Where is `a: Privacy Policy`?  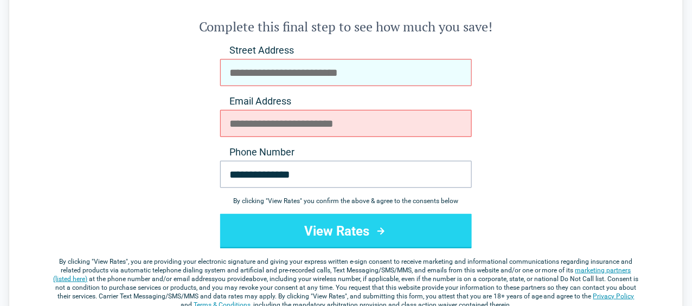 a: Privacy Policy is located at coordinates (614, 296).